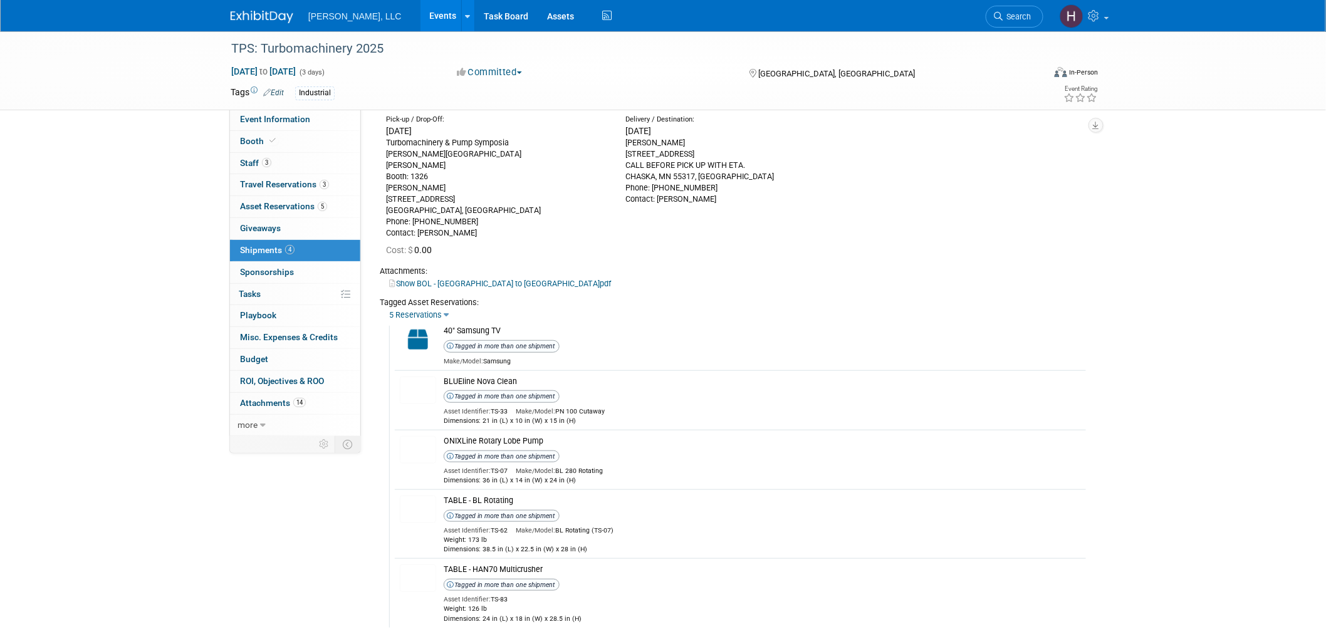 The width and height of the screenshot is (1326, 634). Describe the element at coordinates (348, 444) in the screenshot. I see `td: Toggle Event Tabs` at that location.